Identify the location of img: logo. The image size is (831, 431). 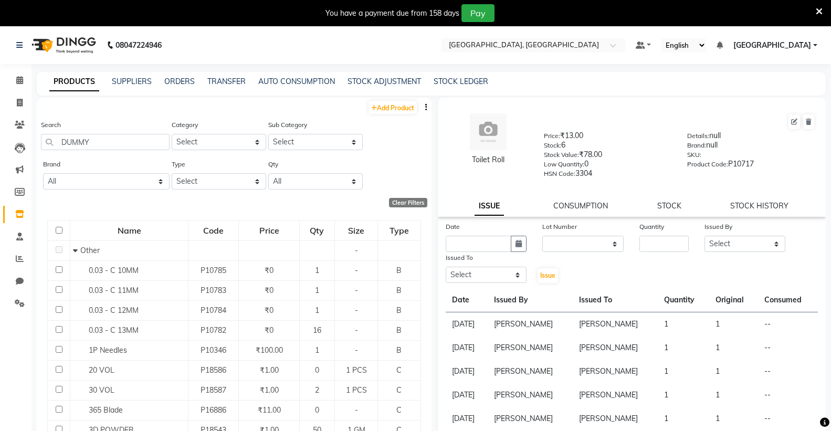
(62, 45).